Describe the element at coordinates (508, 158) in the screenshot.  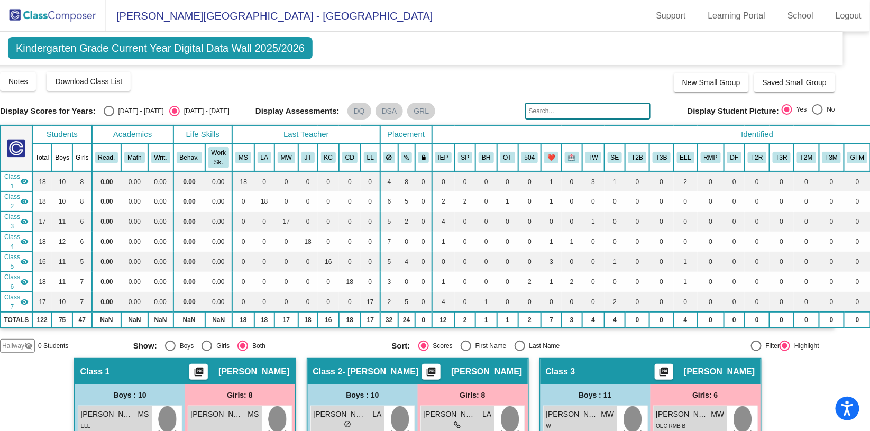
I see `th: Occupational Therapy Only IEP` at that location.